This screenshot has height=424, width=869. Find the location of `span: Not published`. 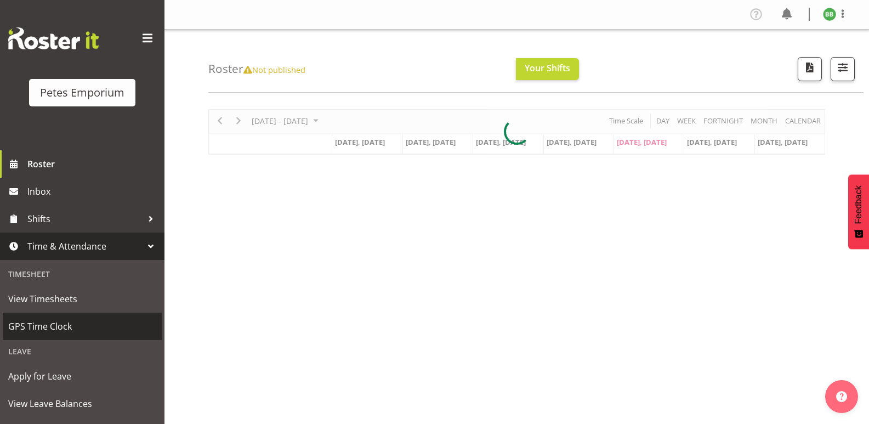

span: Not published is located at coordinates (274, 70).